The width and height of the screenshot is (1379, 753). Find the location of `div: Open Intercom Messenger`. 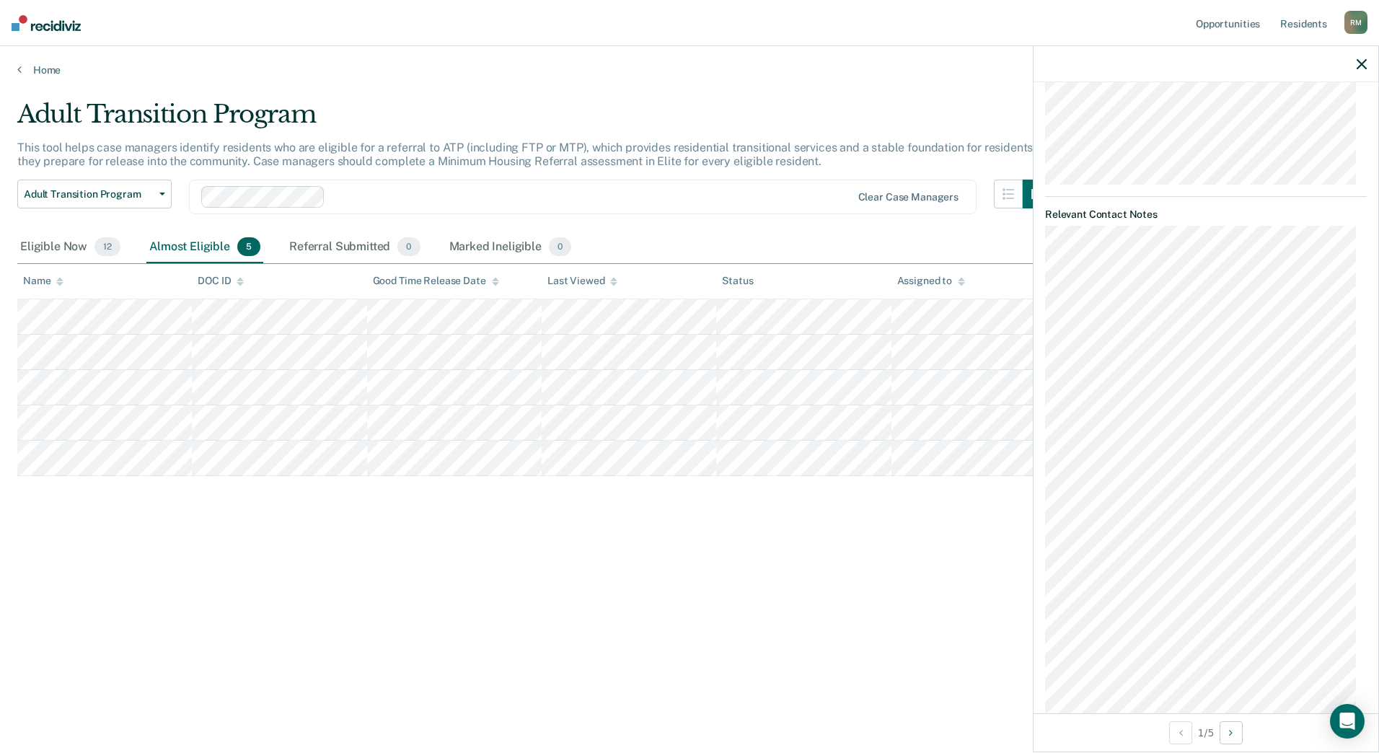

div: Open Intercom Messenger is located at coordinates (1347, 721).